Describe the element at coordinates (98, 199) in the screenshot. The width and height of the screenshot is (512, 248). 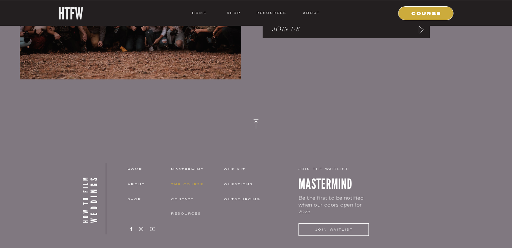
I see `a: WEDDINGS` at that location.